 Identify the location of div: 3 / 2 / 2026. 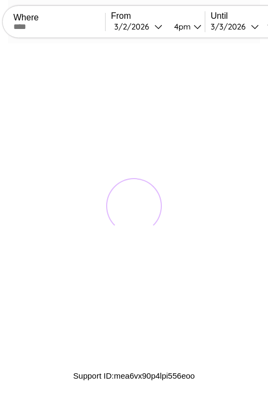
(134, 26).